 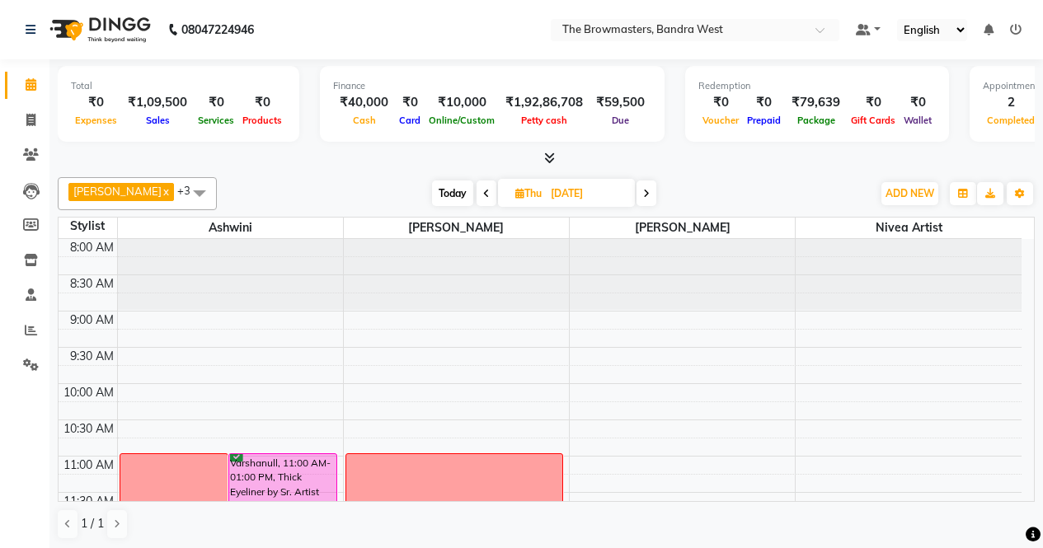 What do you see at coordinates (88, 501) in the screenshot?
I see `div: 11:30 AM` at bounding box center [88, 501].